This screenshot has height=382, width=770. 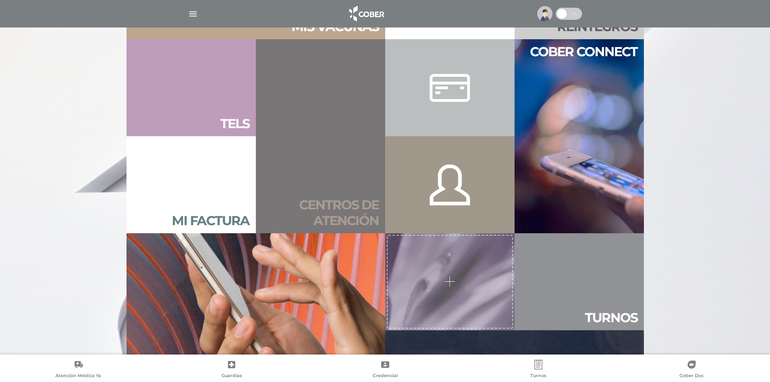 What do you see at coordinates (191, 185) in the screenshot?
I see `a: Mi factura` at bounding box center [191, 185].